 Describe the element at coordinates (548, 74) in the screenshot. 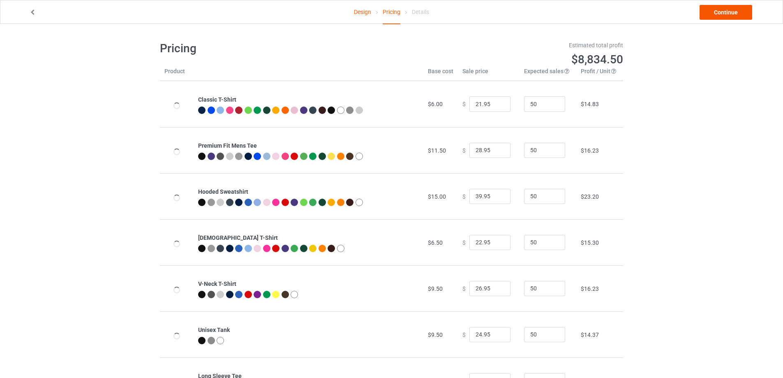

I see `th: Expected sales` at that location.